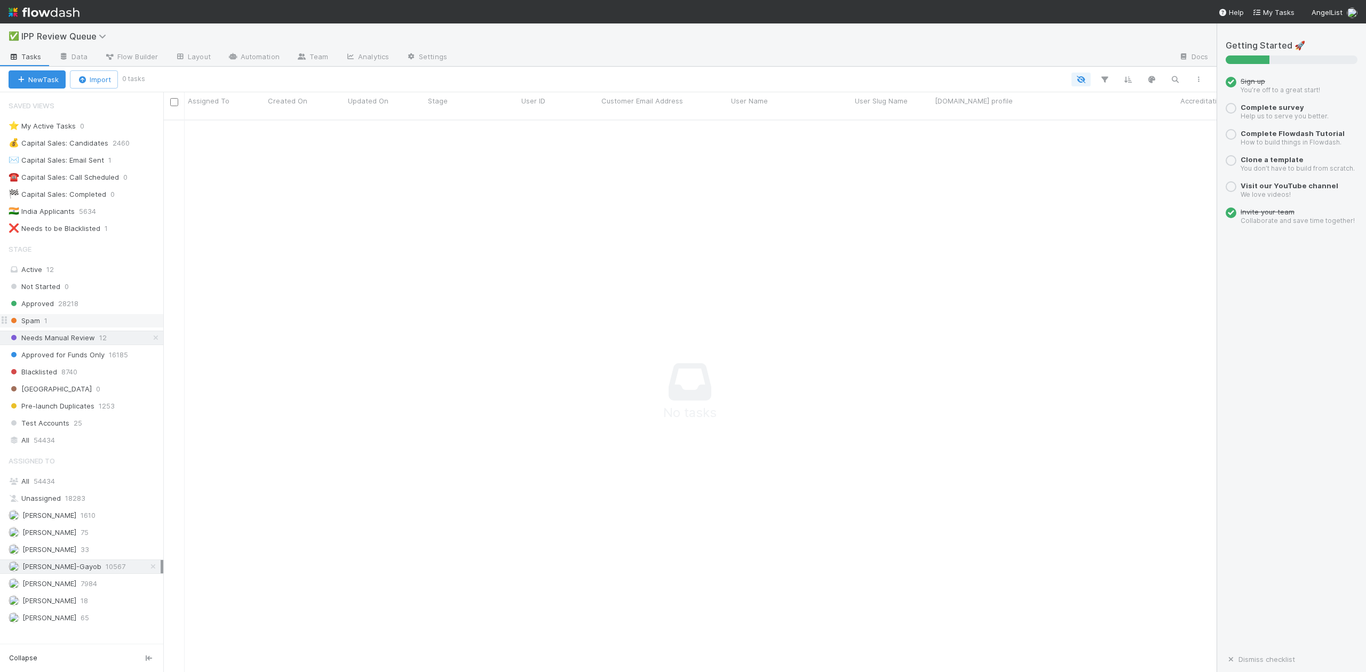 The height and width of the screenshot is (672, 1366). Describe the element at coordinates (84, 532) in the screenshot. I see `span: 75` at that location.